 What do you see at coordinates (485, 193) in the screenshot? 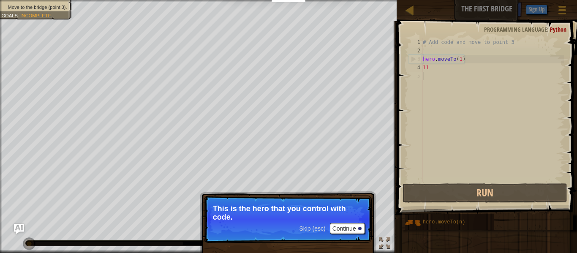
I see `button: Run` at bounding box center [485, 193].